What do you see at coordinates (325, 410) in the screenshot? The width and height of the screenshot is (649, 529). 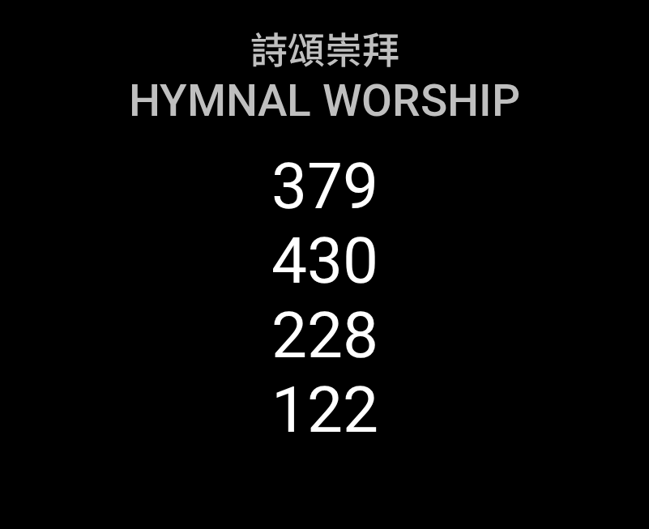 I see `li: 122` at bounding box center [325, 410].